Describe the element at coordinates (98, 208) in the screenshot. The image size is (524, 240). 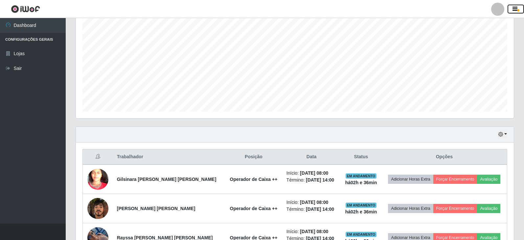
I see `img: 1750954227497.jpeg` at that location.